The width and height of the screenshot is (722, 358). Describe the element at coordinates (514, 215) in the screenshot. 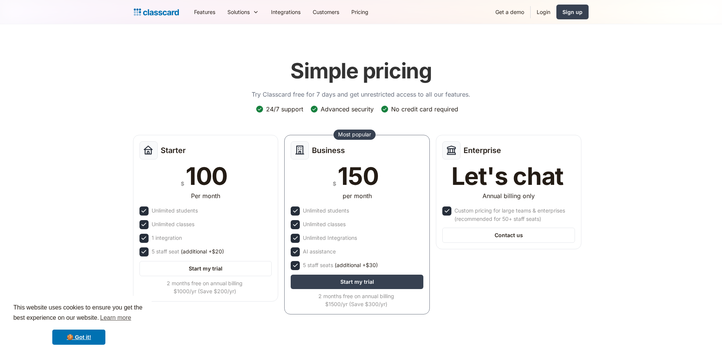

I see `div: Custom pricing for large teams & enterprises (recommended for 50+ staff seats)` at that location.